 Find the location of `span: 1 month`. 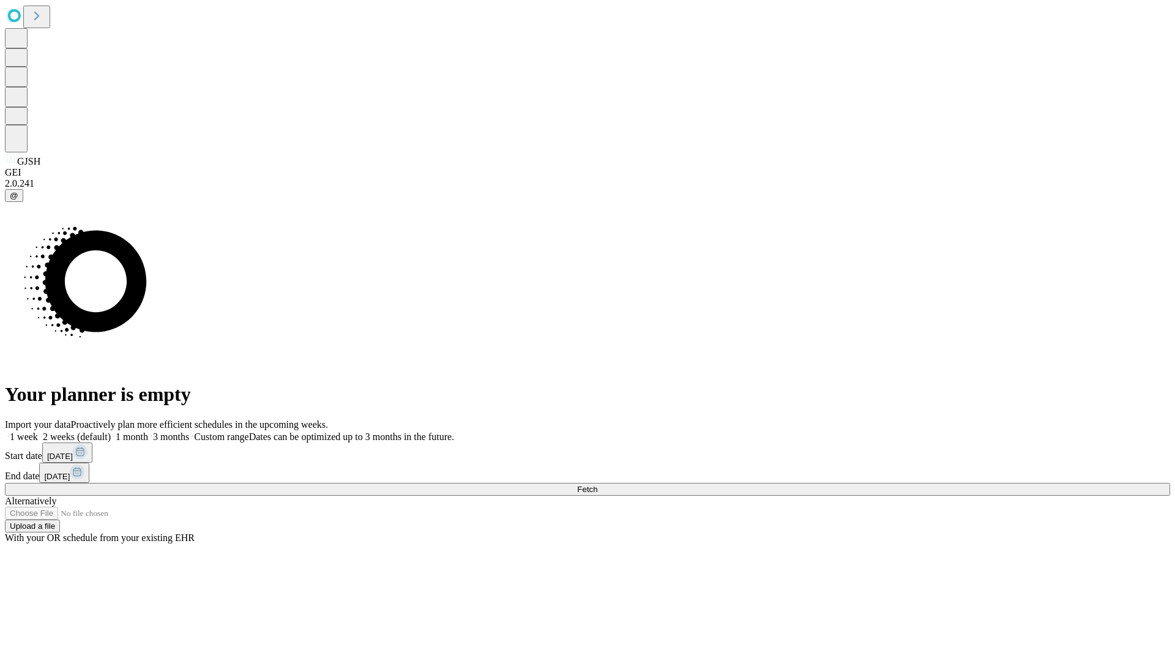

span: 1 month is located at coordinates (132, 436).